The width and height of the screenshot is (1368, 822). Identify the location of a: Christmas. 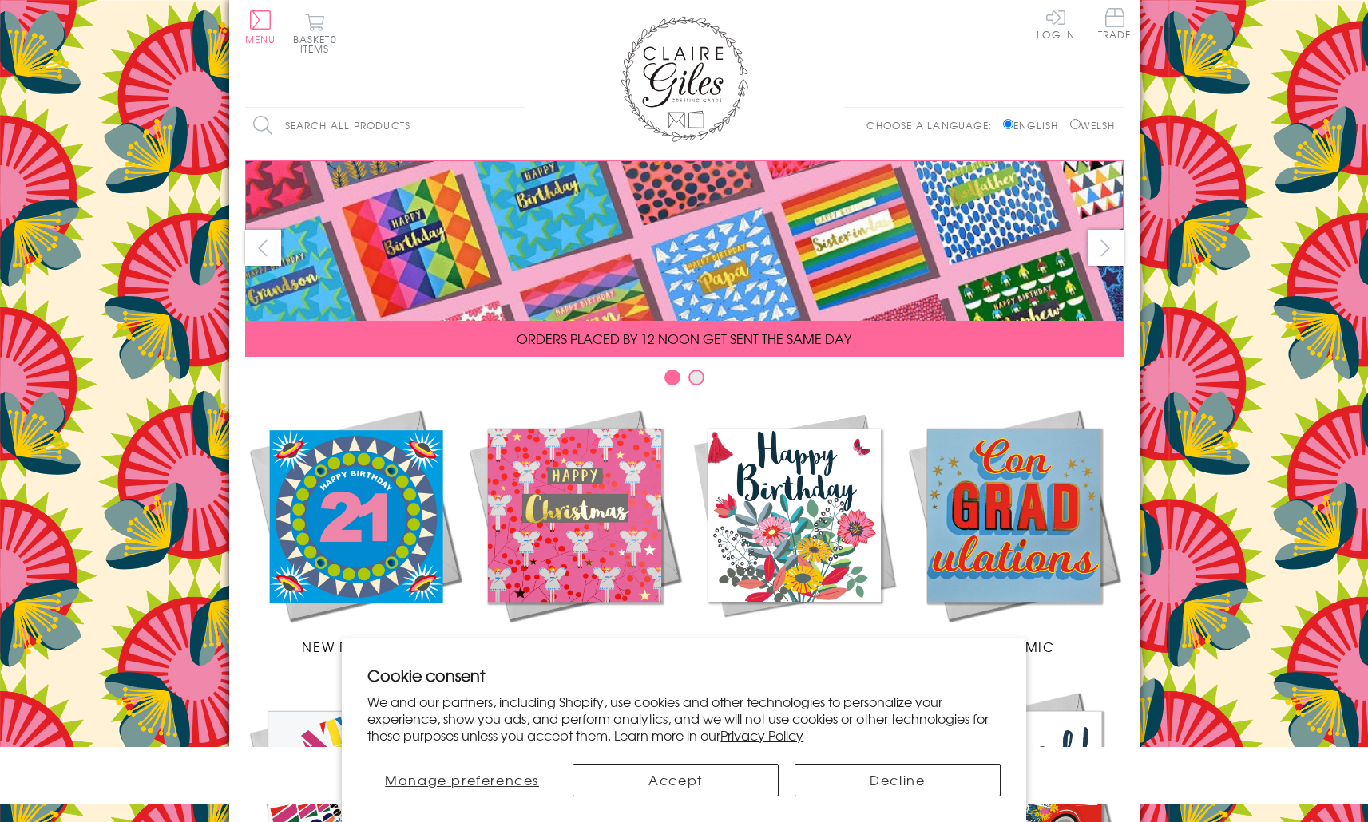
(574, 531).